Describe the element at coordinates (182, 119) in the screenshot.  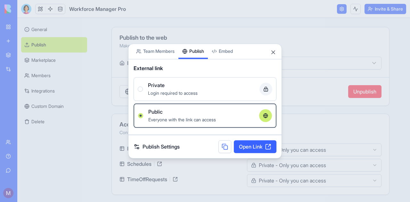
I see `span: Everyone with the link can access` at that location.